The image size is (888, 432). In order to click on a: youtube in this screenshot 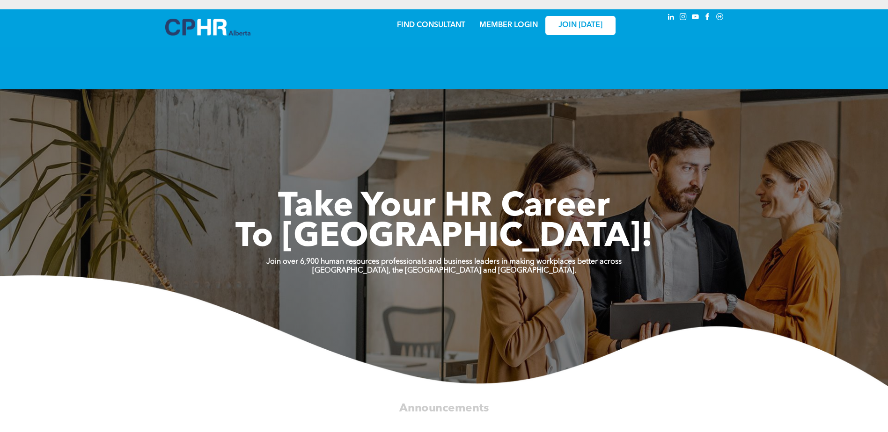, I will do `click(695, 18)`.